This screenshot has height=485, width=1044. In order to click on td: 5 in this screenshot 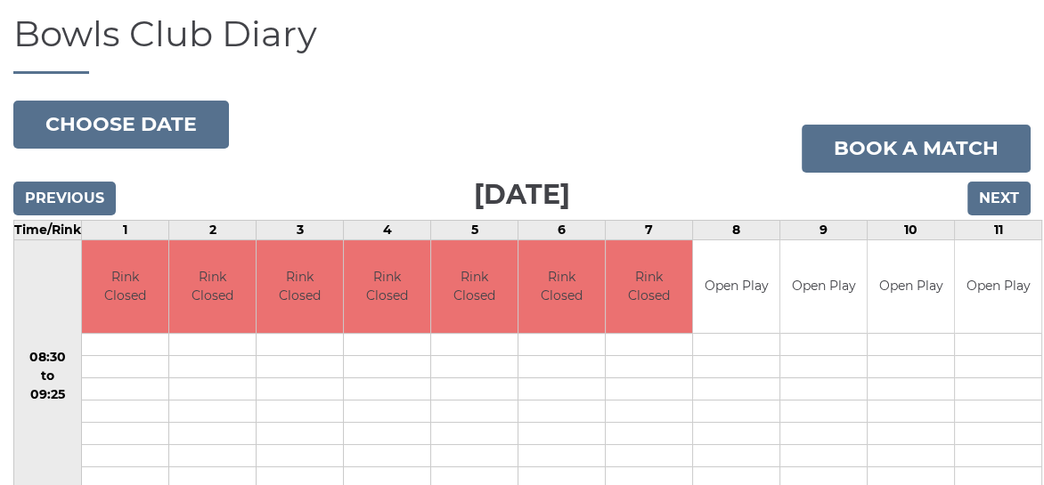, I will do `click(475, 230)`.